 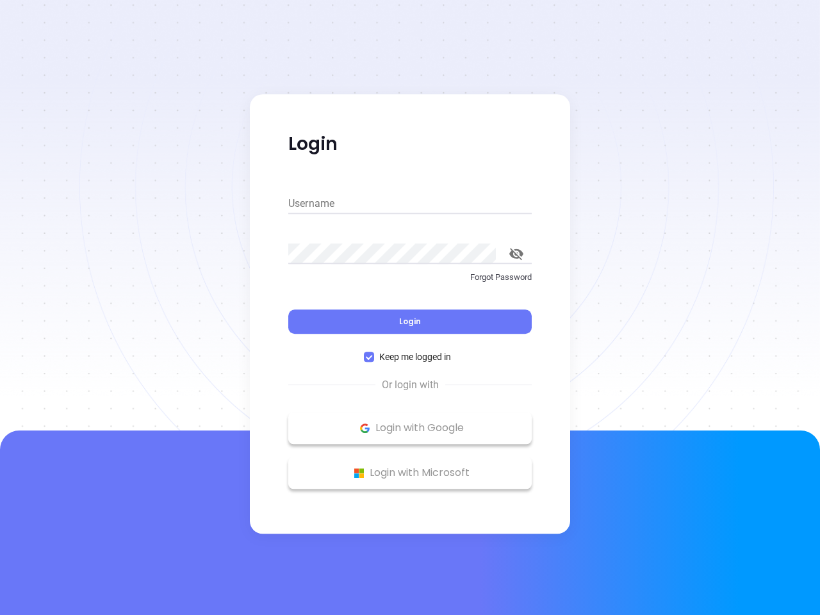 I want to click on img: Microsoft Logo, so click(x=359, y=473).